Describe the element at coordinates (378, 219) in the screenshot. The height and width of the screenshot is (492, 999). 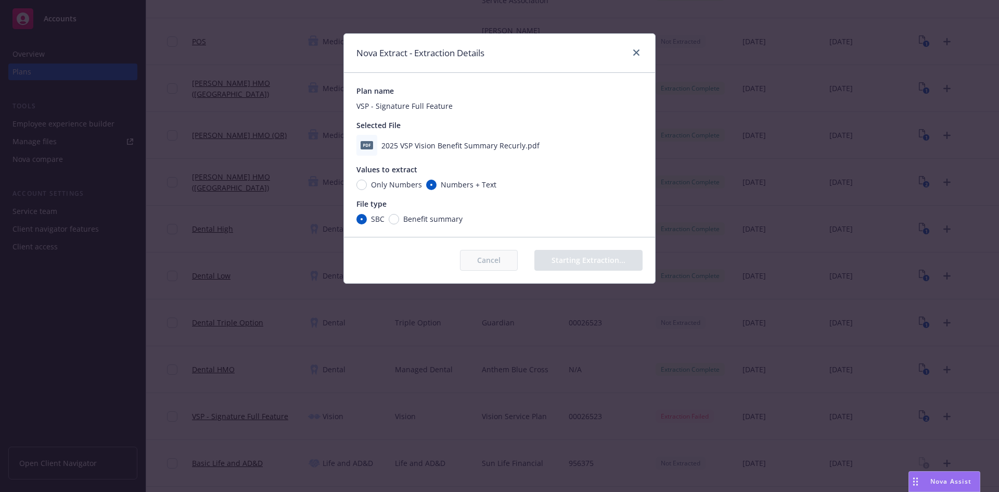
I see `span: SBC` at that location.